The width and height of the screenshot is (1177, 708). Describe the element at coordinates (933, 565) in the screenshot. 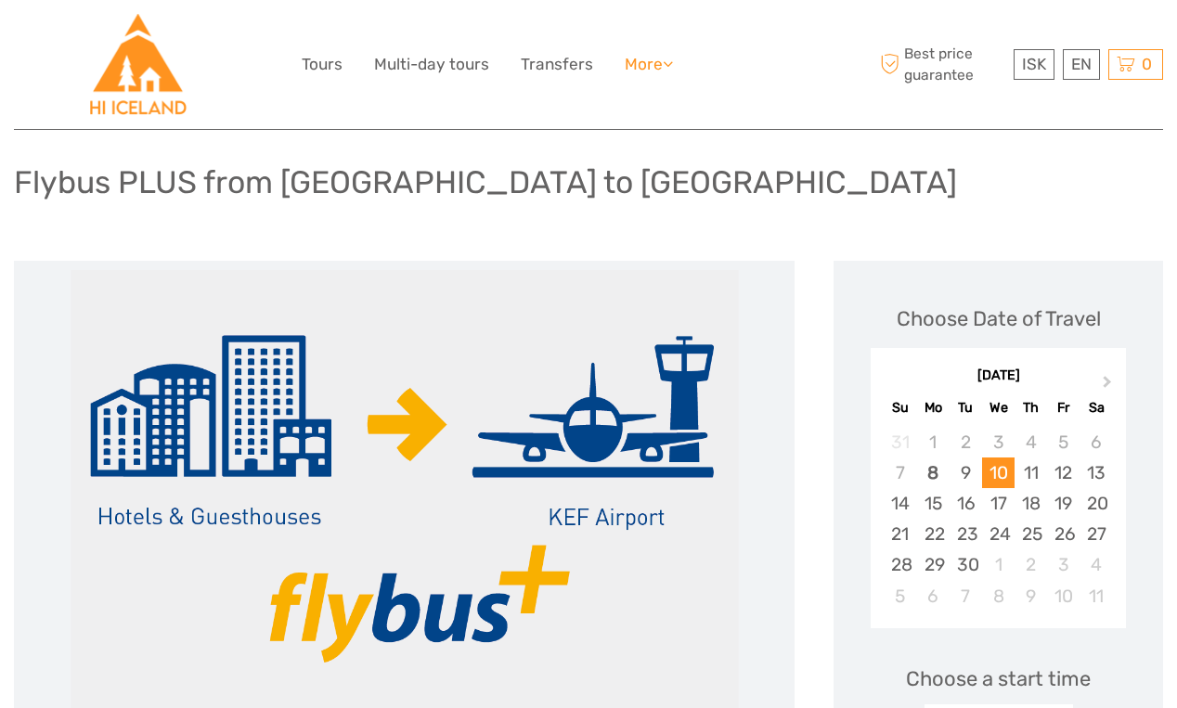

I see `div: Choose Monday, September 29th, 2025` at that location.